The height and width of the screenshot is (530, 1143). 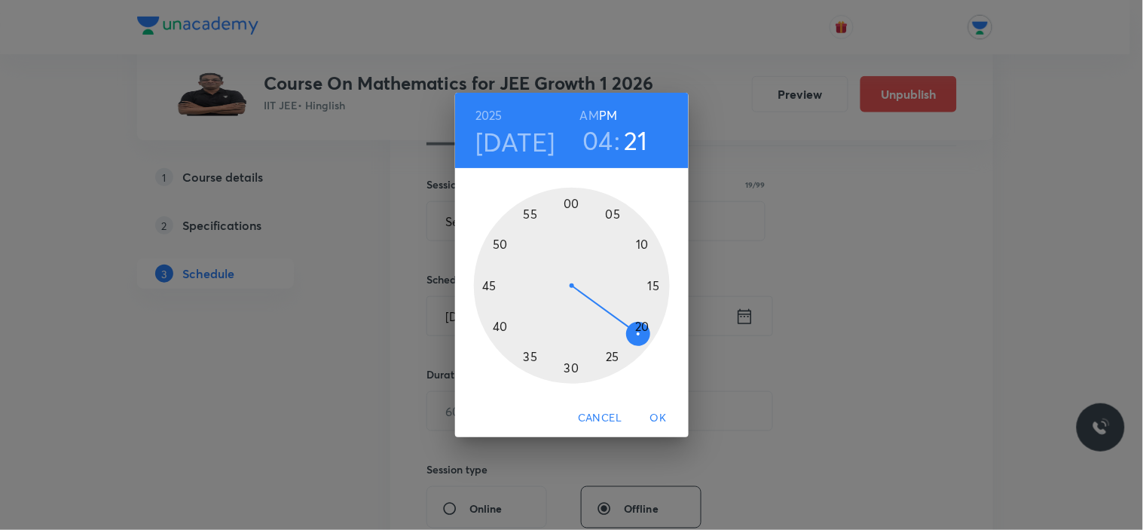 What do you see at coordinates (489, 115) in the screenshot?
I see `h6: 2025` at bounding box center [489, 115].